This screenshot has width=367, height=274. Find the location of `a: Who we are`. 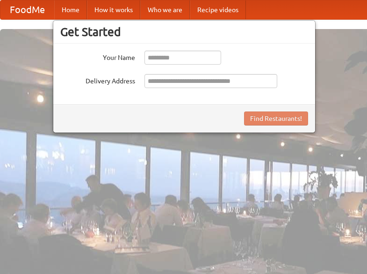

a: Who we are is located at coordinates (165, 10).